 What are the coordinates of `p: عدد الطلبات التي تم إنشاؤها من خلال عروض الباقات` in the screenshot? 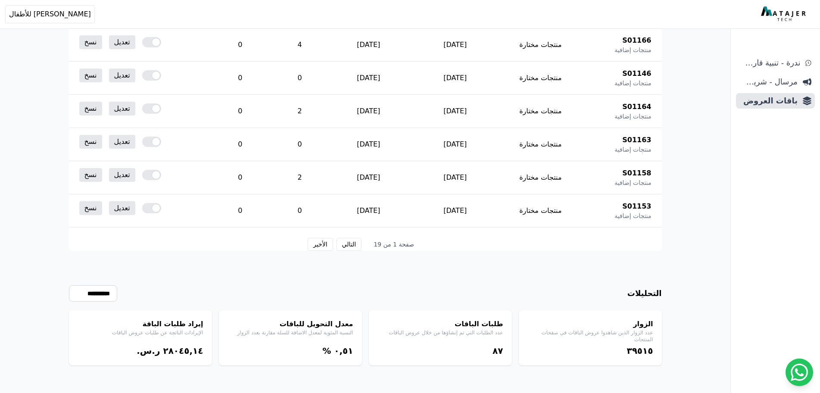 It's located at (441, 333).